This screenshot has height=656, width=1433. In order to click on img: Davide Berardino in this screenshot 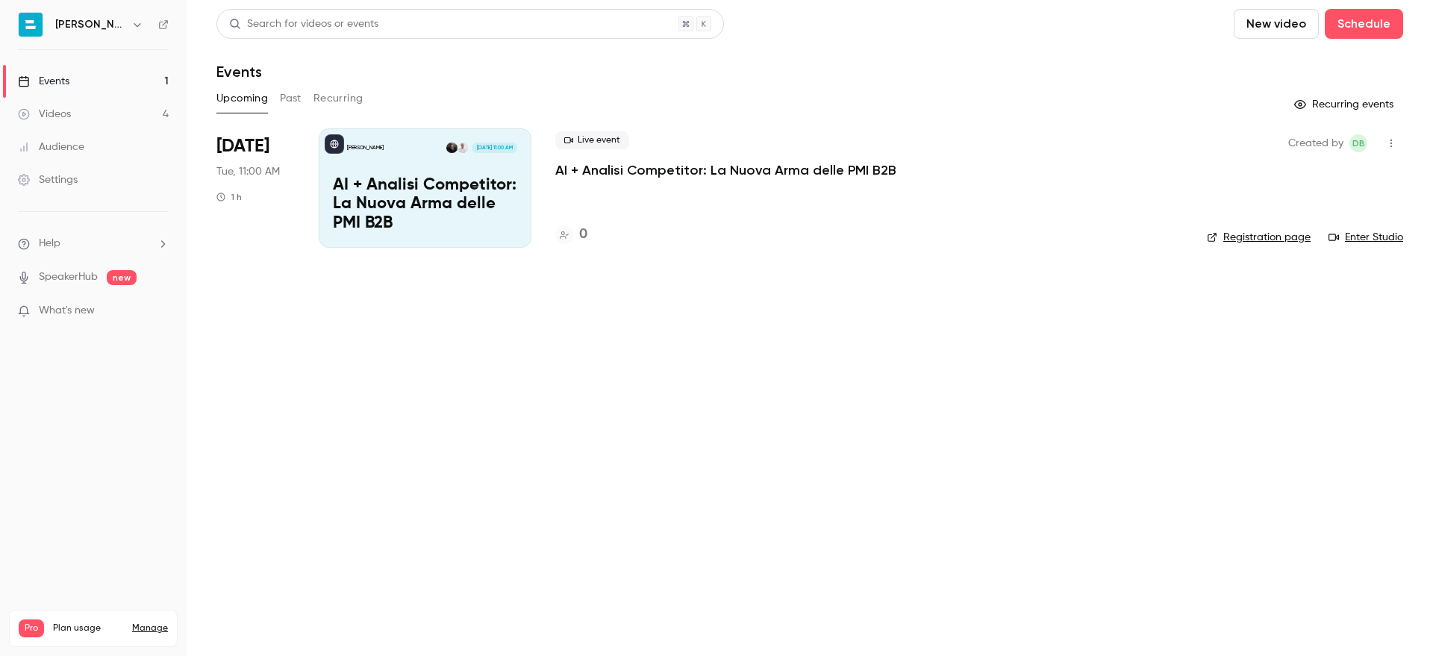, I will do `click(452, 148)`.